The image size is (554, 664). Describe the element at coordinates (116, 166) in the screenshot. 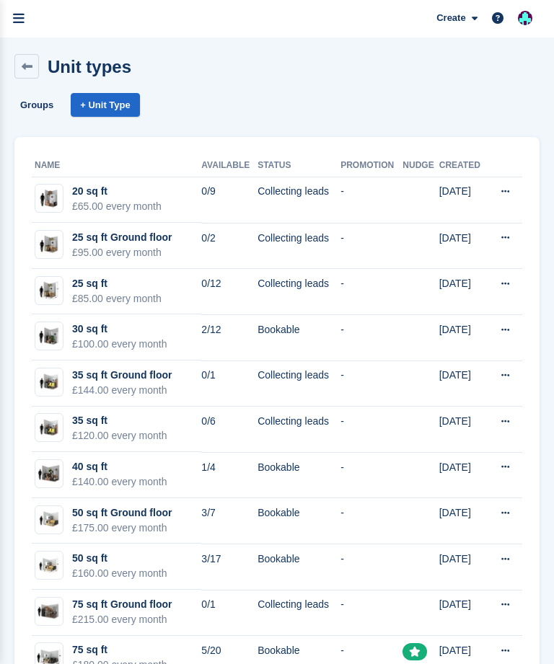

I see `th: Name` at that location.